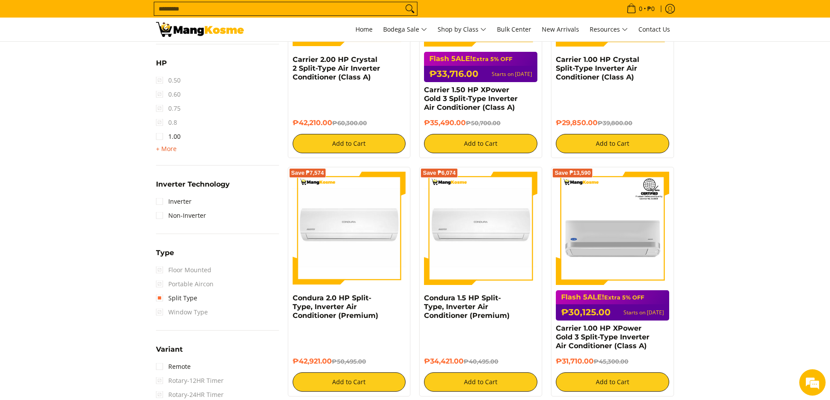 The height and width of the screenshot is (400, 830). I want to click on del: ₱39,800.00, so click(614, 123).